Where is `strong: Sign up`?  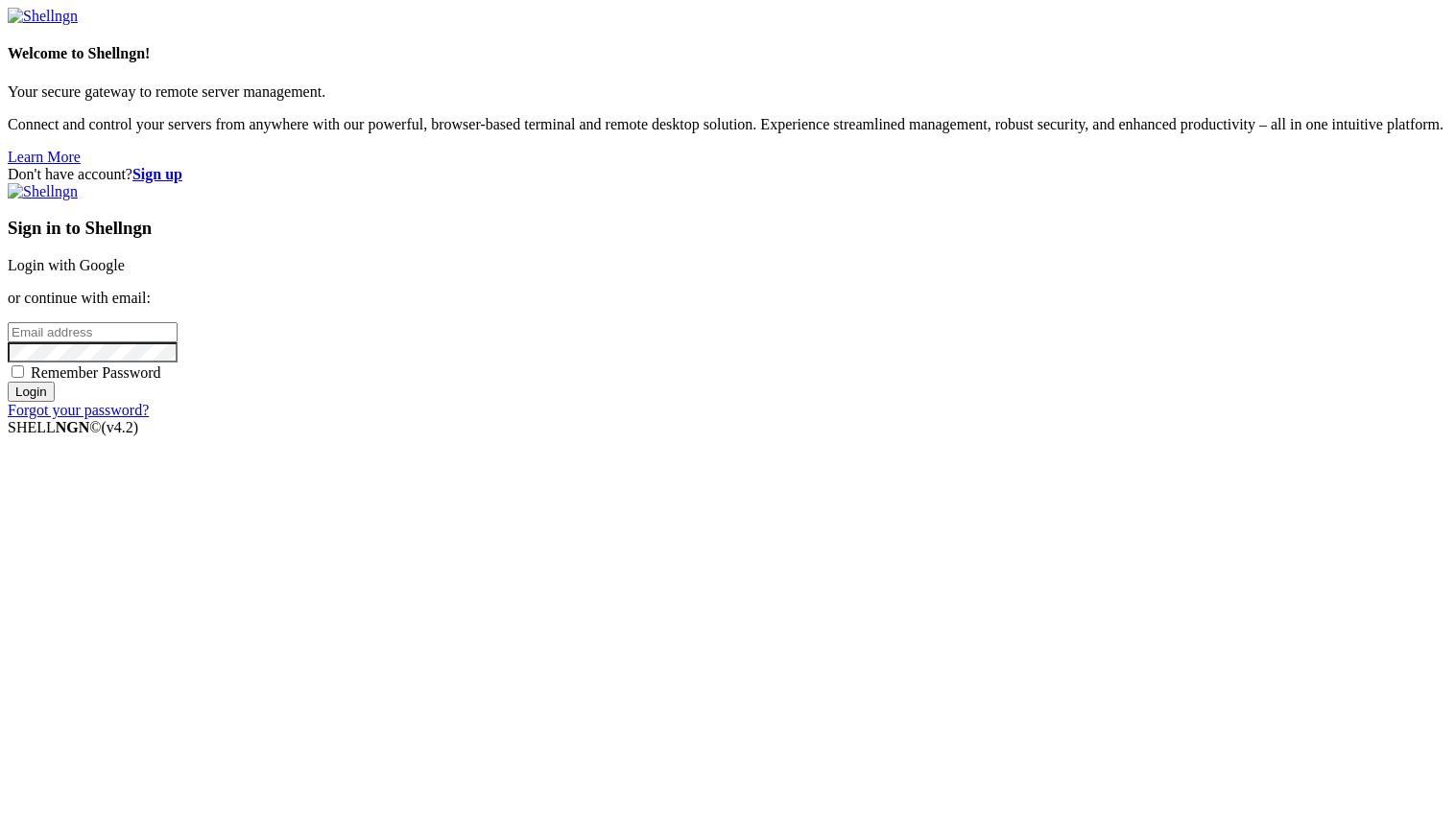 strong: Sign up is located at coordinates (158, 173).